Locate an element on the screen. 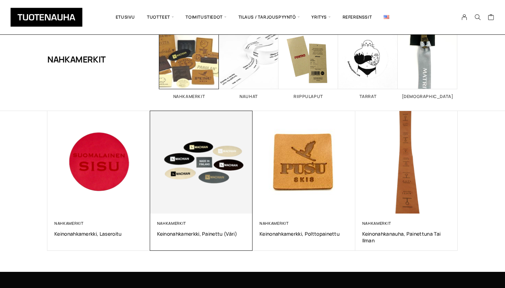  a: Visit product category Nahkamerkit is located at coordinates (189, 64).